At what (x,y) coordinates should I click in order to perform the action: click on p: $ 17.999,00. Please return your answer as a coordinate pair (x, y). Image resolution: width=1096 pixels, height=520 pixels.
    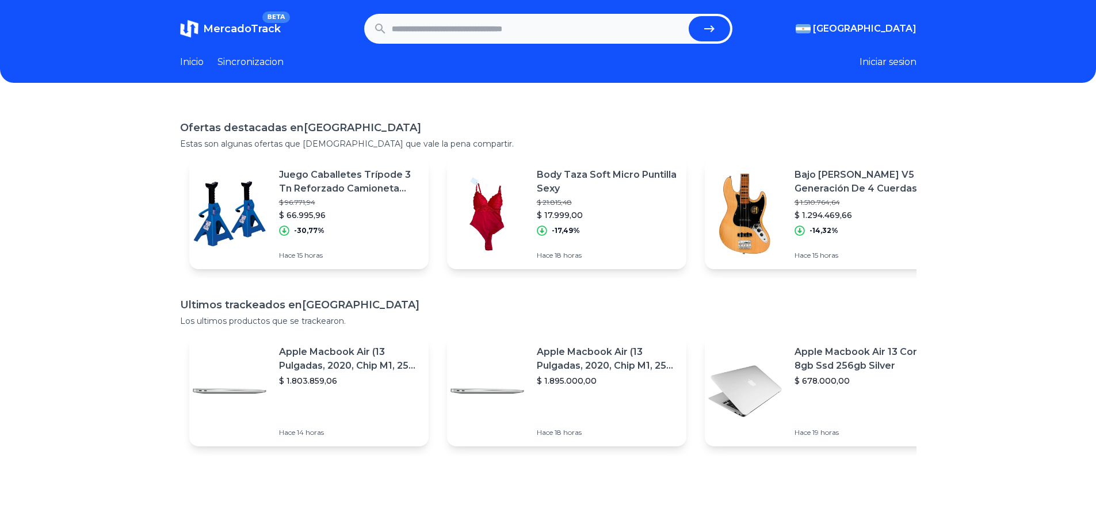
    Looking at the image, I should click on (607, 215).